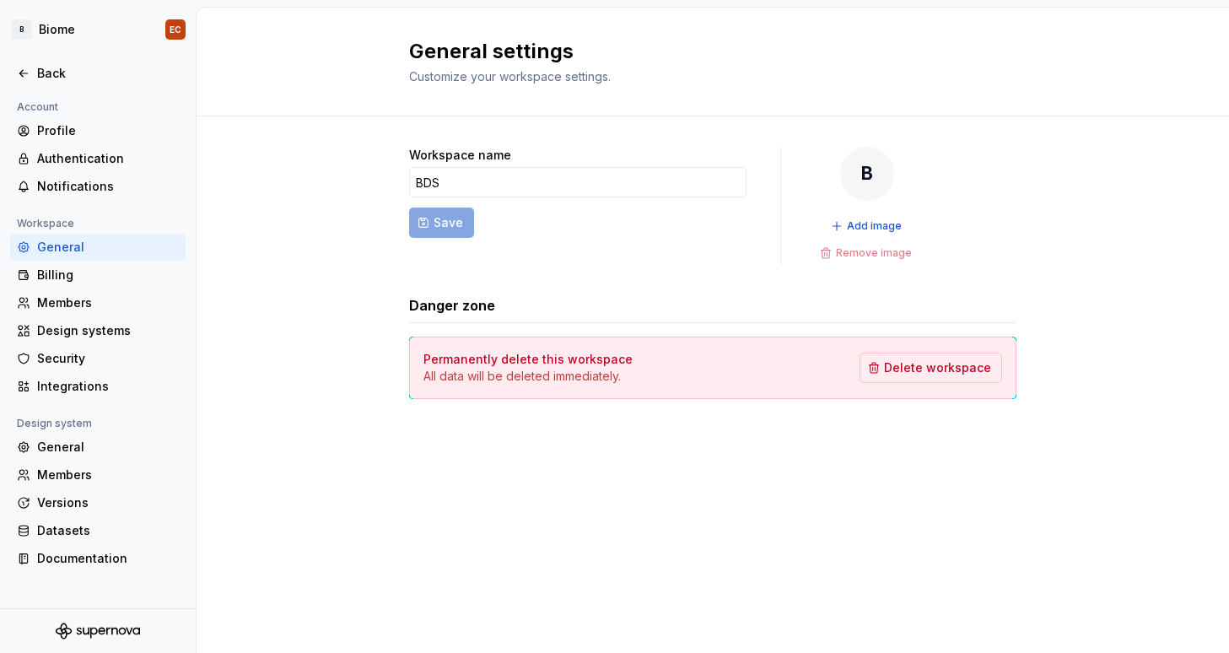 The width and height of the screenshot is (1229, 653). I want to click on a: Versions, so click(98, 503).